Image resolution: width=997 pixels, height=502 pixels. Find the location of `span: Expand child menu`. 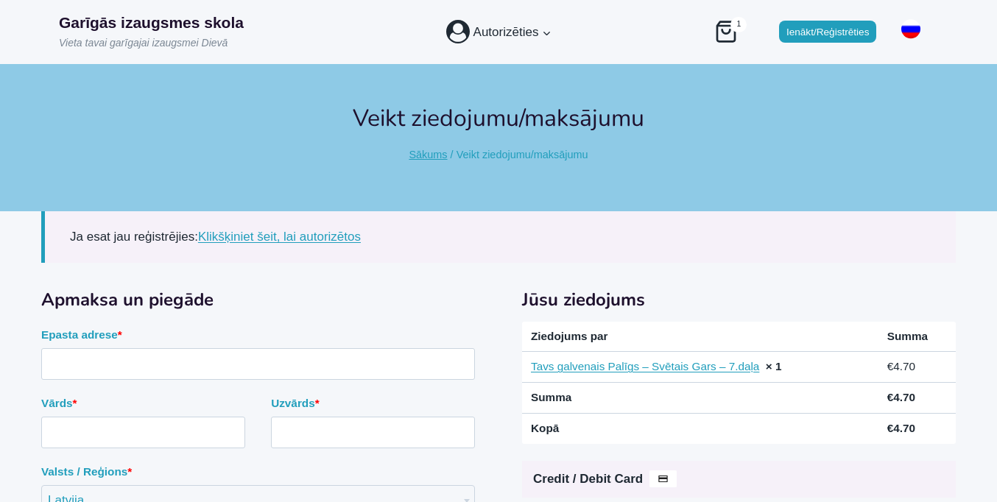

span: Expand child menu is located at coordinates (546, 32).